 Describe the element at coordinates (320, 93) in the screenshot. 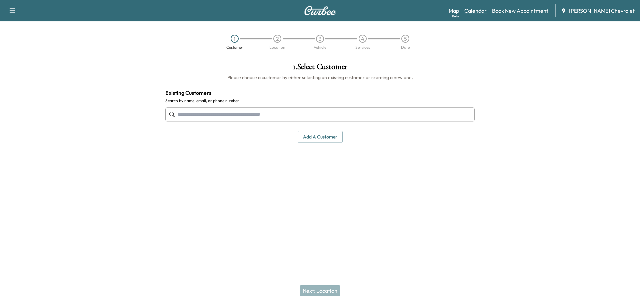

I see `h4: Existing Customers` at that location.